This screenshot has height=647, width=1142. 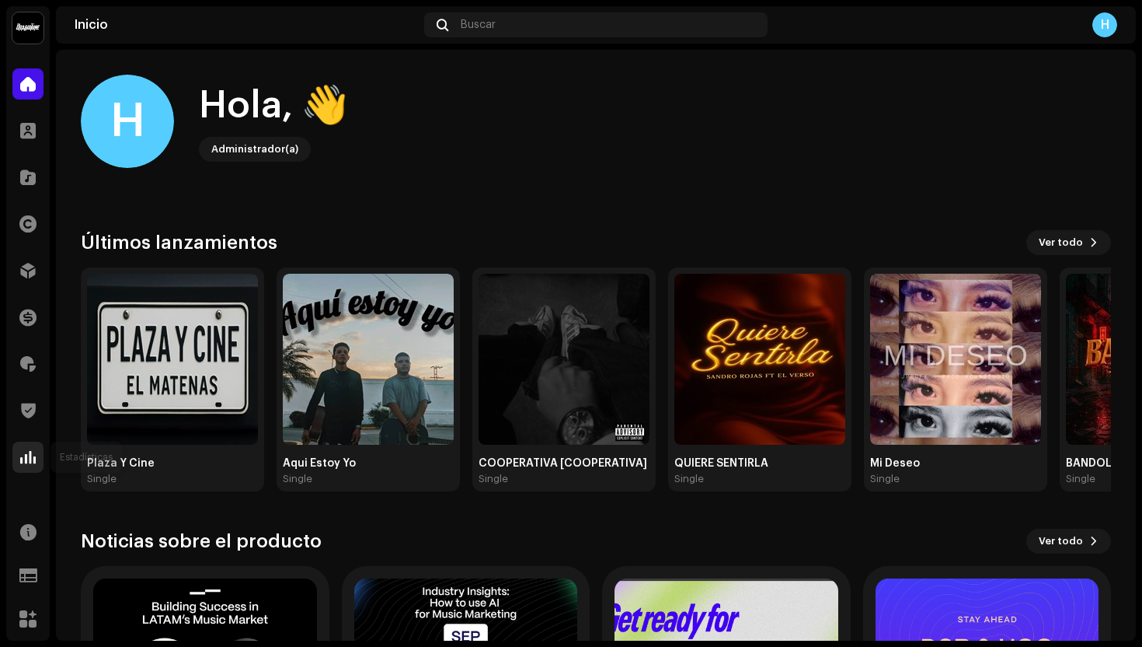 What do you see at coordinates (760, 463) in the screenshot?
I see `div: QUIERE SENTIRLA` at bounding box center [760, 463].